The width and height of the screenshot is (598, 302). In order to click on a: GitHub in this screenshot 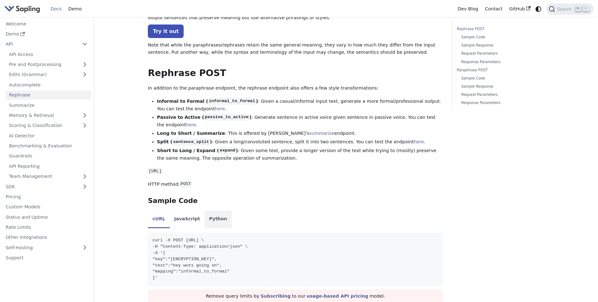, I will do `click(520, 9)`.